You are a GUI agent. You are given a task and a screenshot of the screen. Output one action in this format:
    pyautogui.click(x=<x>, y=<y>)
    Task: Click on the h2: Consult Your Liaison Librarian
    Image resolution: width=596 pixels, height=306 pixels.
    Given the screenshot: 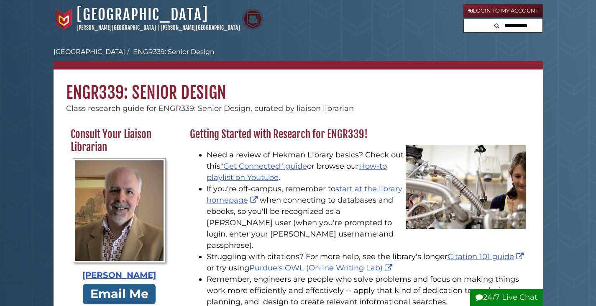 What is the action you would take?
    pyautogui.click(x=119, y=141)
    